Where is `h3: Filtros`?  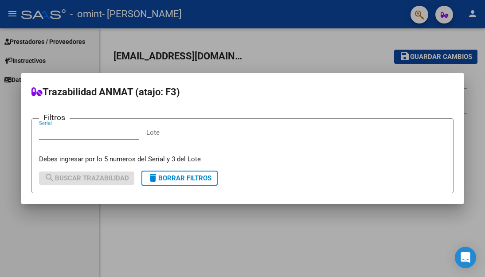 h3: Filtros is located at coordinates (54, 117).